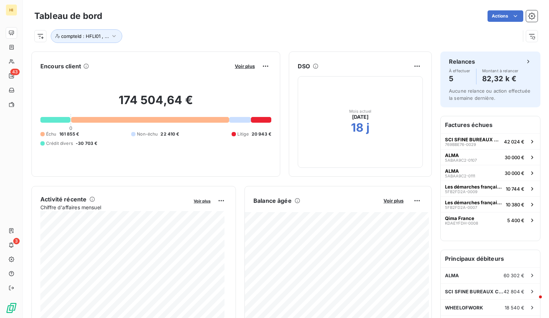  Describe the element at coordinates (461, 192) in the screenshot. I see `span: 5FB2FD2A-0009` at that location.